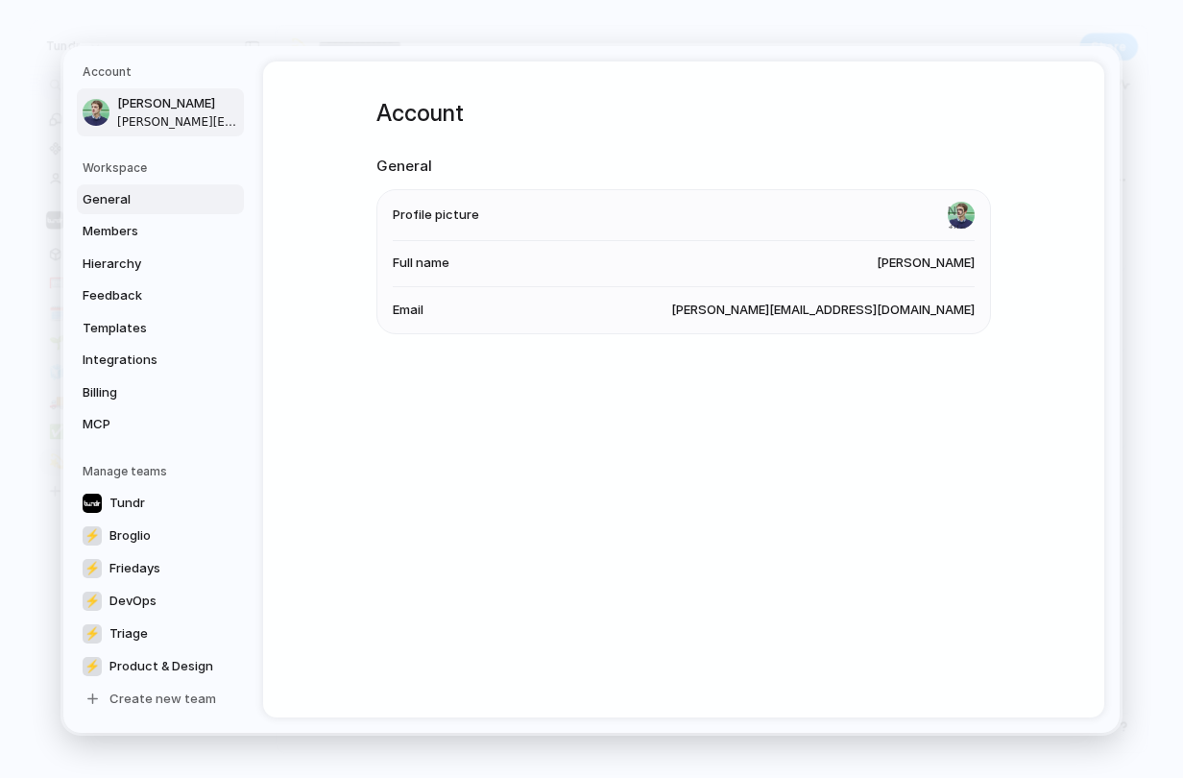  Describe the element at coordinates (144, 231) in the screenshot. I see `span: Members` at that location.